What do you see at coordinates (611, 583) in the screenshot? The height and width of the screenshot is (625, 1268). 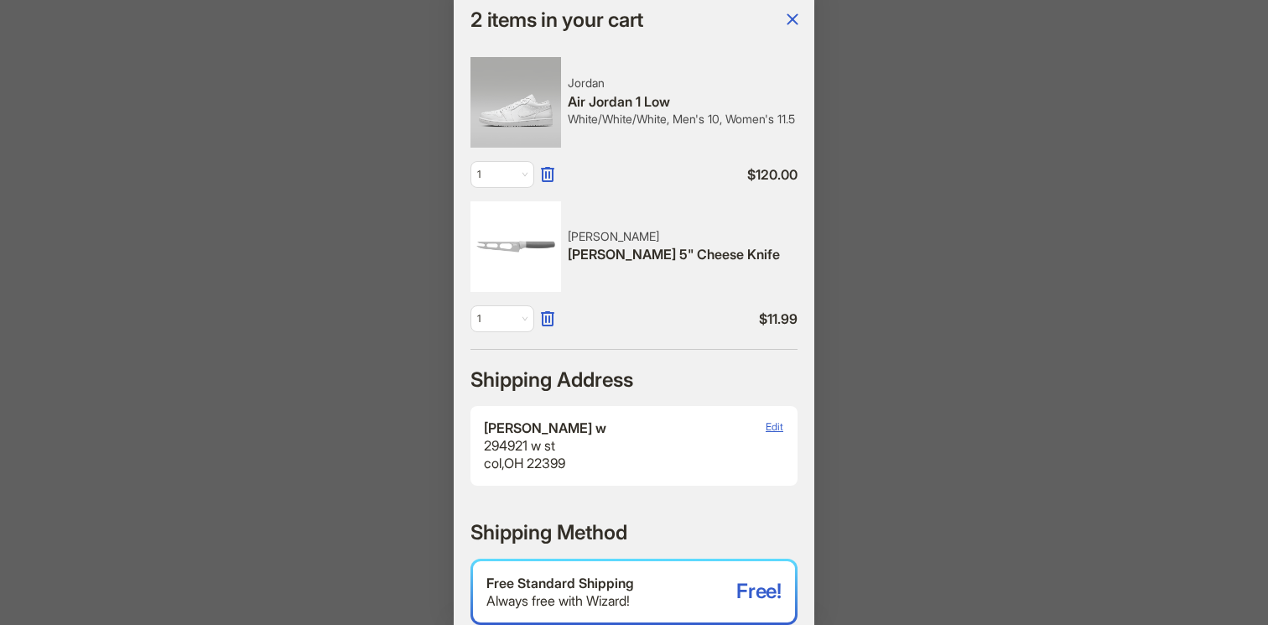 I see `div: Free Standard Shipping` at bounding box center [611, 583].